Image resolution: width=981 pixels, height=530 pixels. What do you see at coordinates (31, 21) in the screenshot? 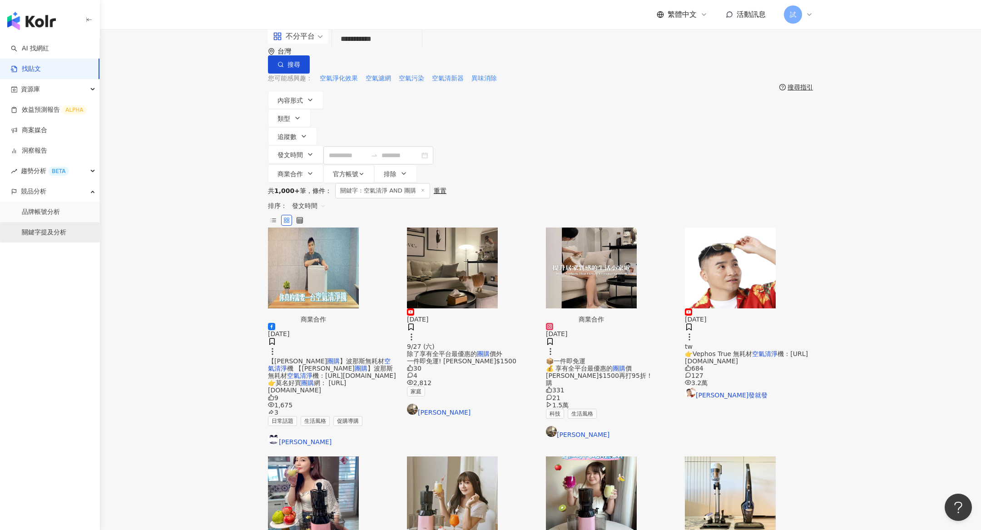
I see `img: logo` at bounding box center [31, 21].